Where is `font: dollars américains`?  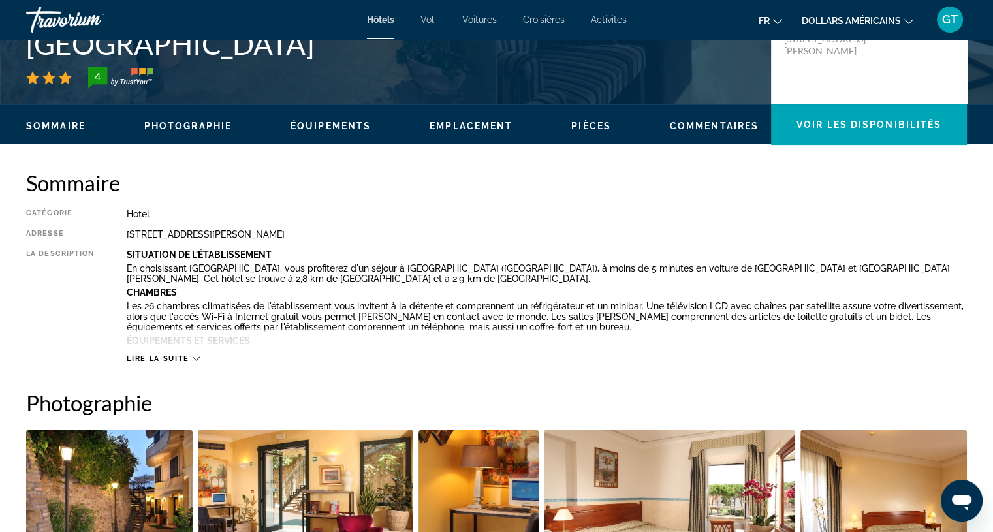
font: dollars américains is located at coordinates (851, 21).